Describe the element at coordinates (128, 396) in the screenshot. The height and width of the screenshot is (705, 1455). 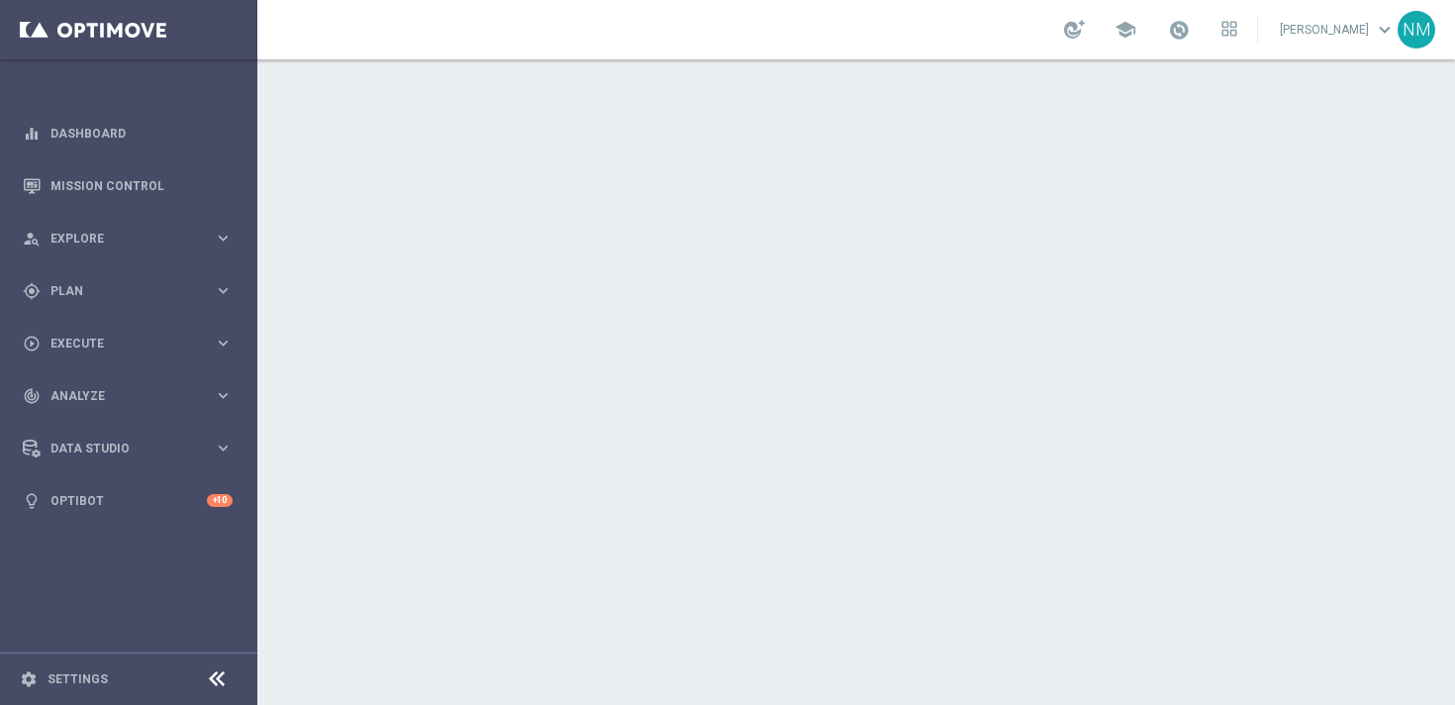
I see `div: track_changes Analyze keyboard_arrow_right` at that location.